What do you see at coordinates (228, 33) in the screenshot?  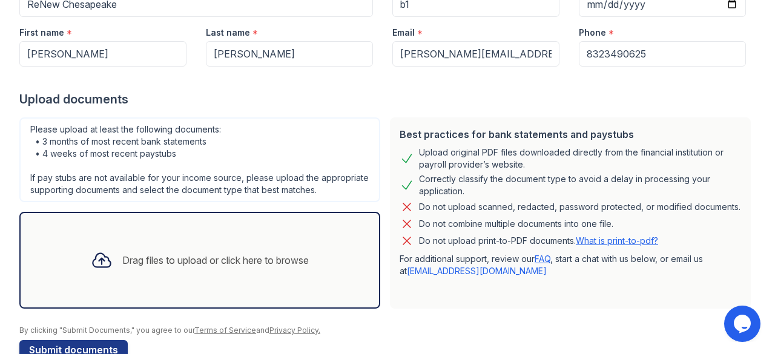 I see `label: Last name` at bounding box center [228, 33].